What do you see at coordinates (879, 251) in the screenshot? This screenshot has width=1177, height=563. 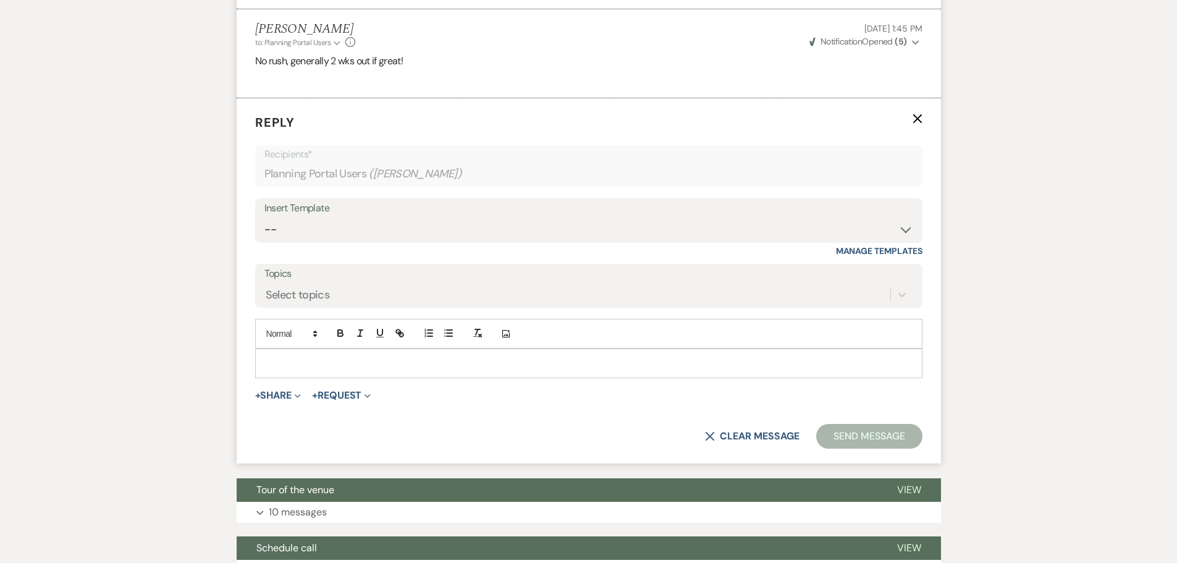 I see `a: Manage Templates` at bounding box center [879, 251].